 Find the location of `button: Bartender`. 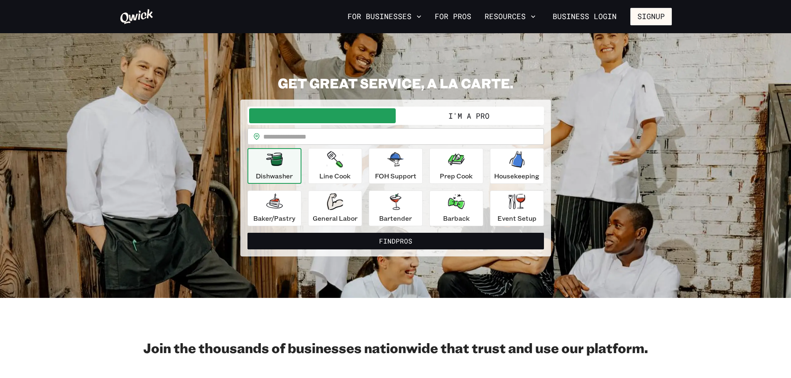

button: Bartender is located at coordinates (396, 208).